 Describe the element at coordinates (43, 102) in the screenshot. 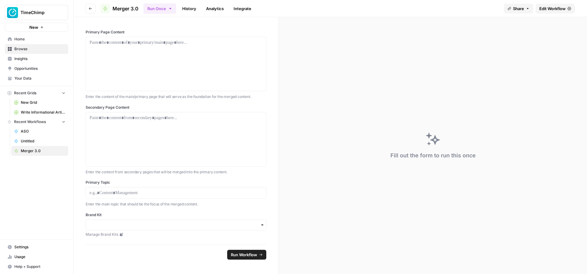

I see `span: New Grid` at that location.